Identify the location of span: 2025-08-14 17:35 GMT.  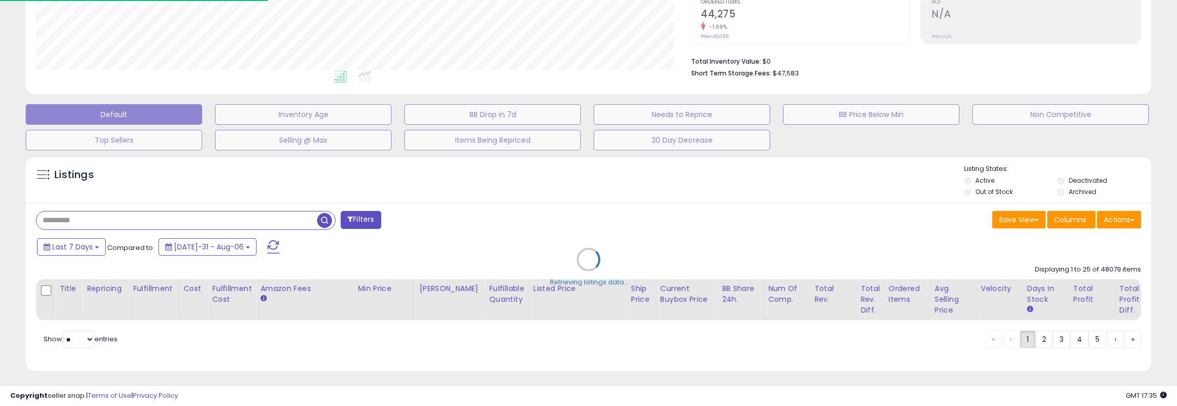
(1147, 395).